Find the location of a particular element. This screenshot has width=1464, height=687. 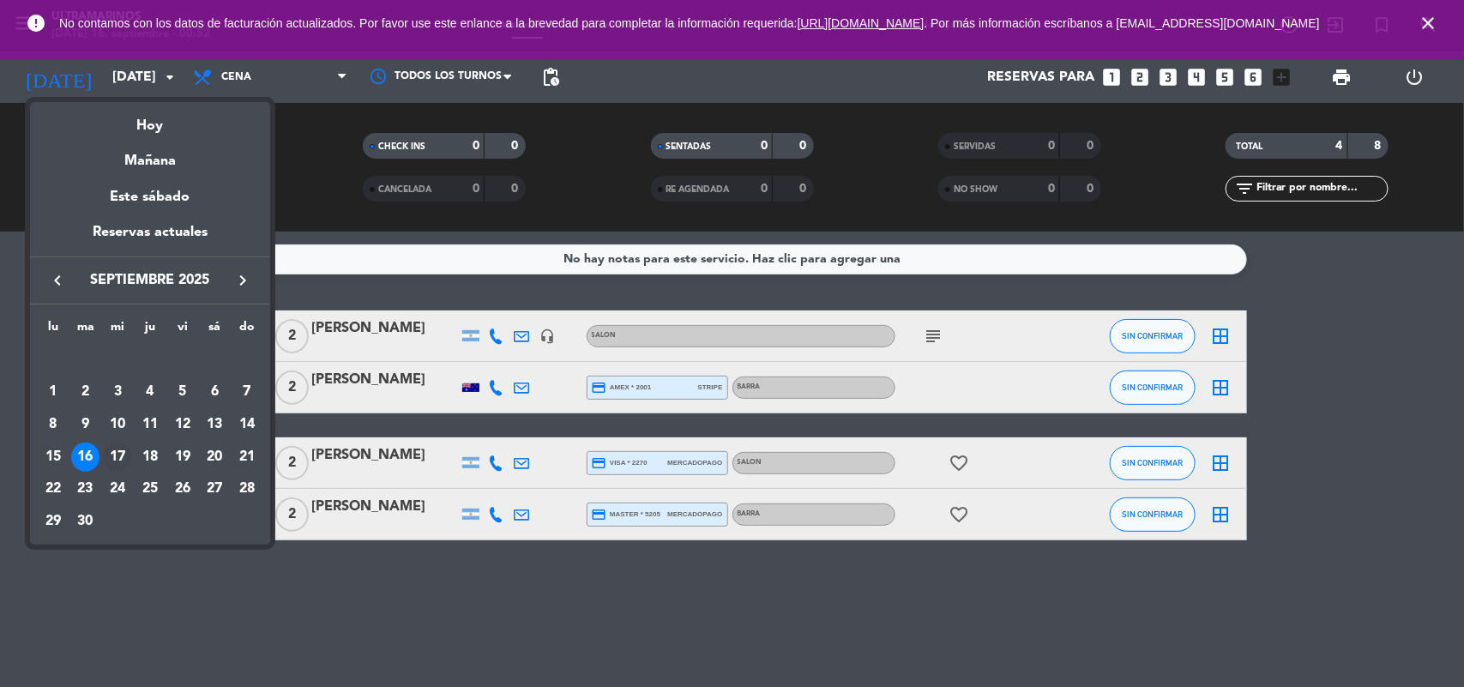

div: Mañana is located at coordinates (150, 154).